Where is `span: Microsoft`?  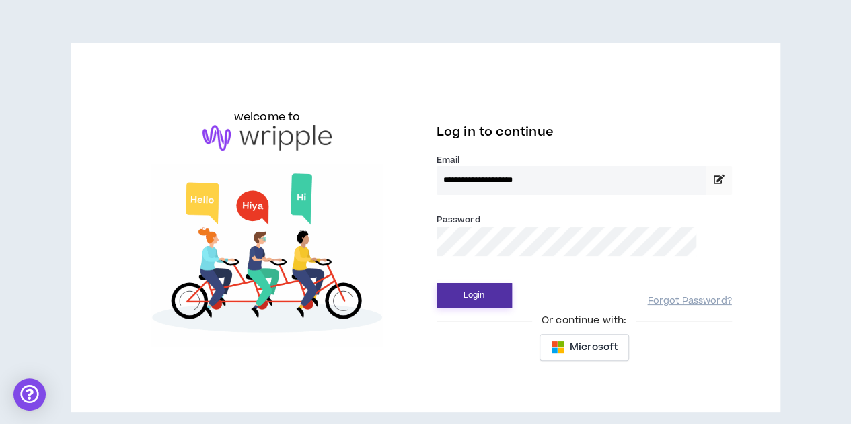
span: Microsoft is located at coordinates (593, 348).